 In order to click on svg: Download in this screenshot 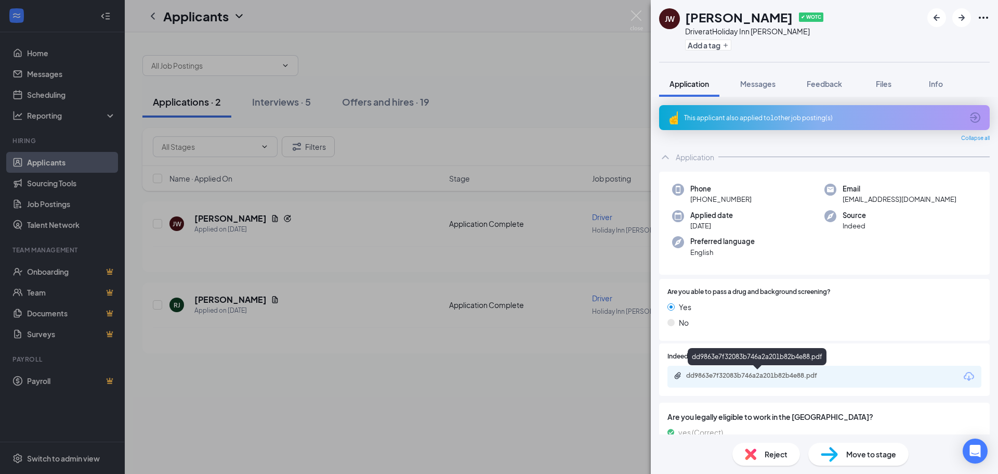, I will do `click(969, 376)`.